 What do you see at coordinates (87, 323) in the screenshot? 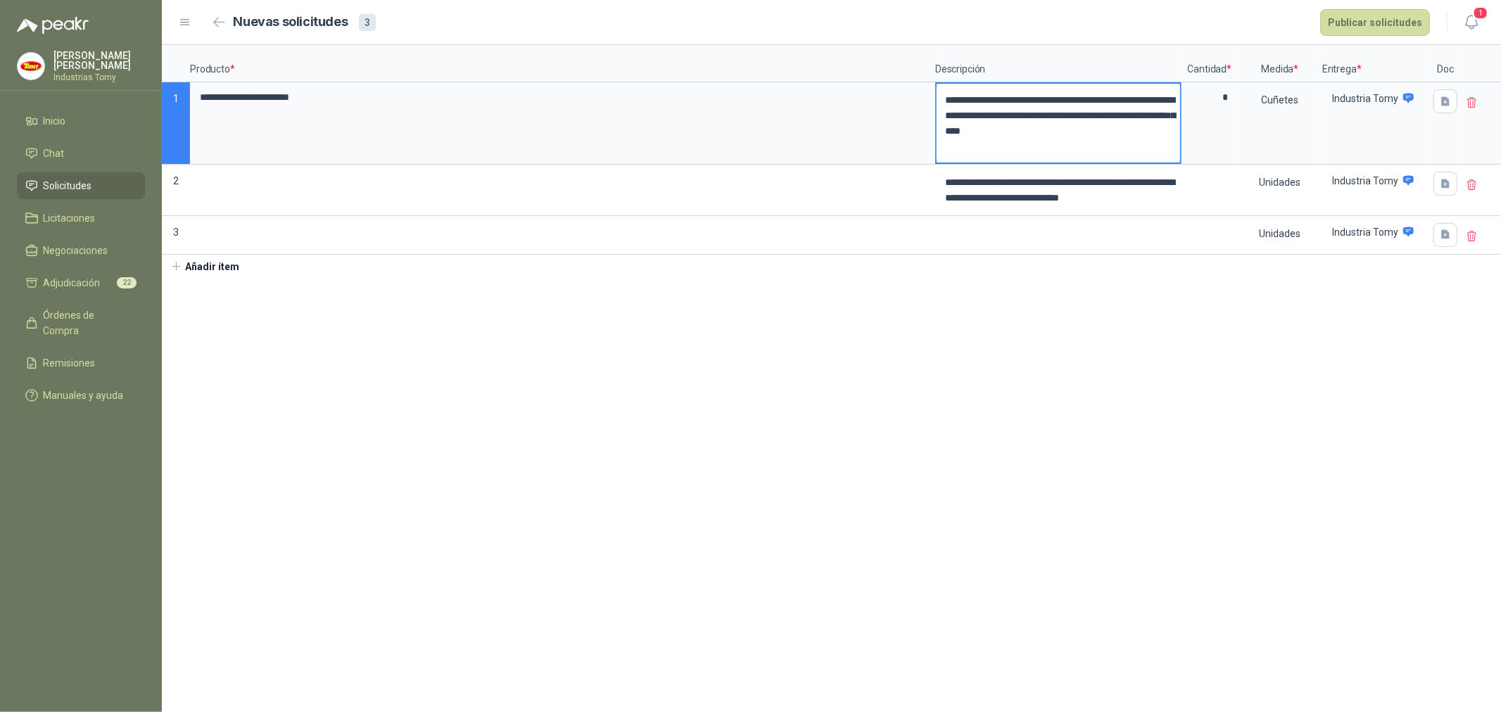
I see `span: Órdenes de Compra` at bounding box center [87, 323].